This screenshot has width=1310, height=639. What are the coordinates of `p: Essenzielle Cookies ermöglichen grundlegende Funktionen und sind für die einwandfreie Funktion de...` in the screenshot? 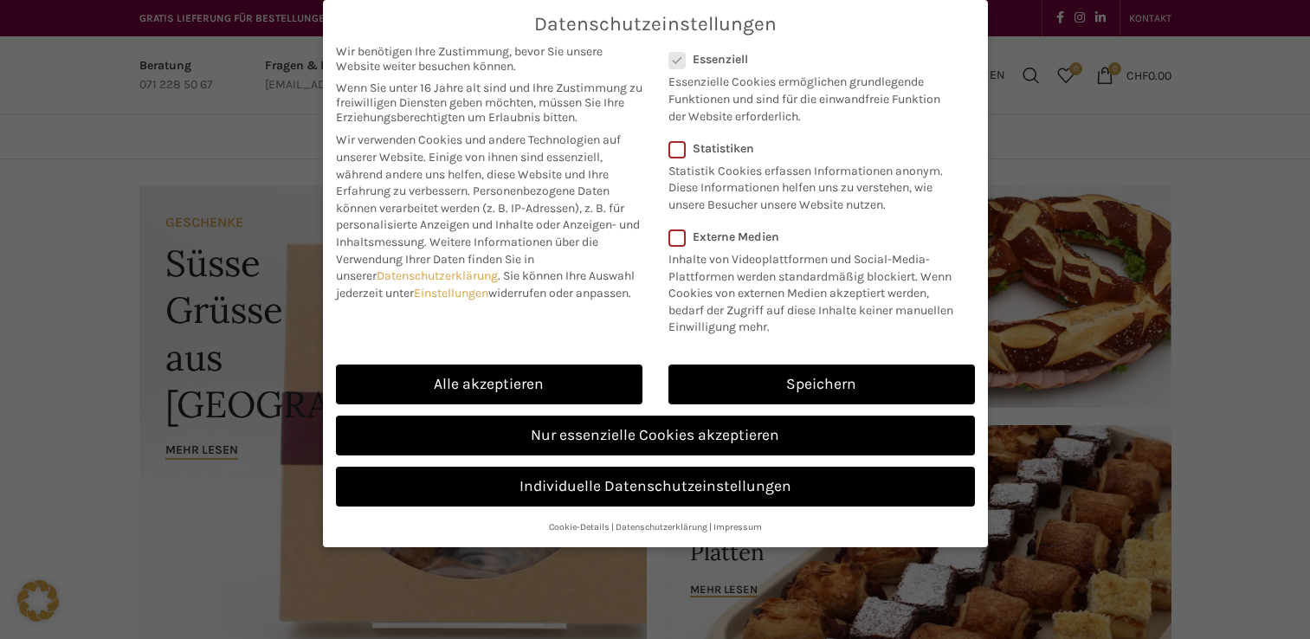 It's located at (810, 95).